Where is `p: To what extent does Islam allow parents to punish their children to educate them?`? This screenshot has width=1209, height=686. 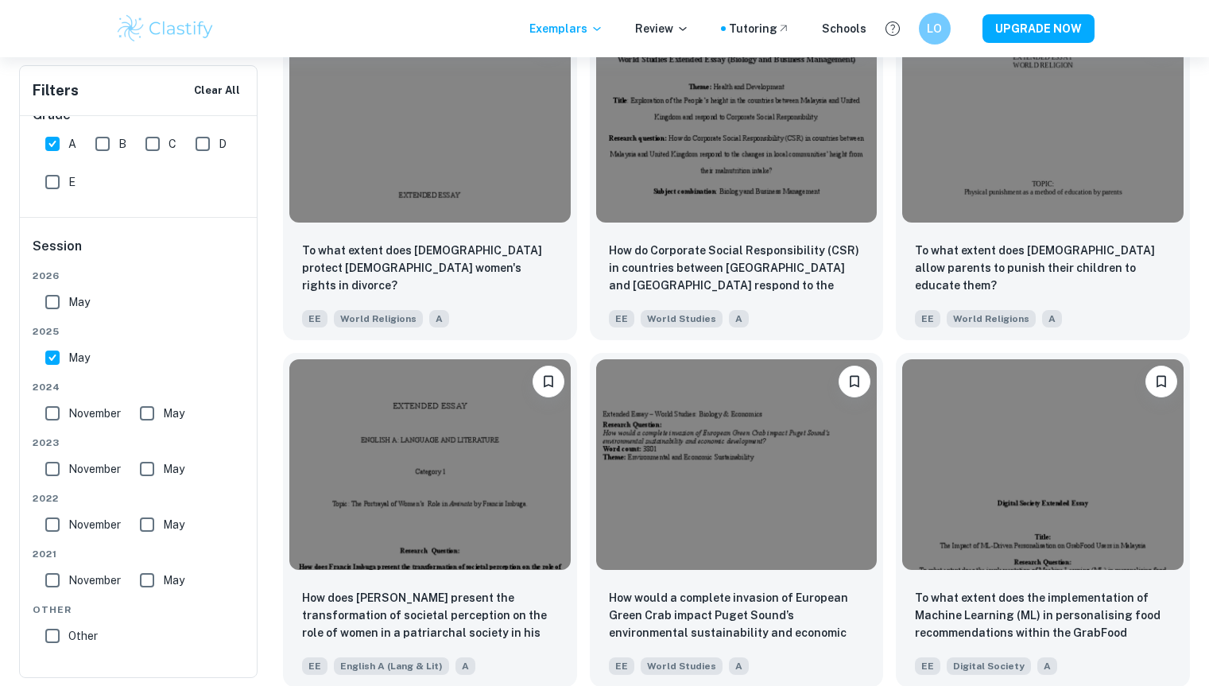 p: To what extent does Islam allow parents to punish their children to educate them? is located at coordinates (1043, 268).